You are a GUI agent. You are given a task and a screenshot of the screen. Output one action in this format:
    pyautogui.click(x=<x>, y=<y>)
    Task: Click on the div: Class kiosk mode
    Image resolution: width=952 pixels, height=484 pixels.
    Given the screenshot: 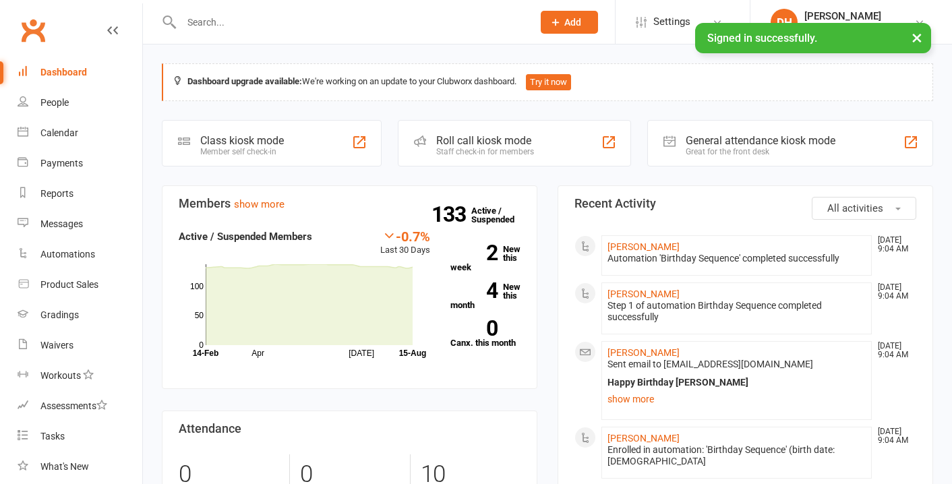 What is the action you would take?
    pyautogui.click(x=242, y=140)
    